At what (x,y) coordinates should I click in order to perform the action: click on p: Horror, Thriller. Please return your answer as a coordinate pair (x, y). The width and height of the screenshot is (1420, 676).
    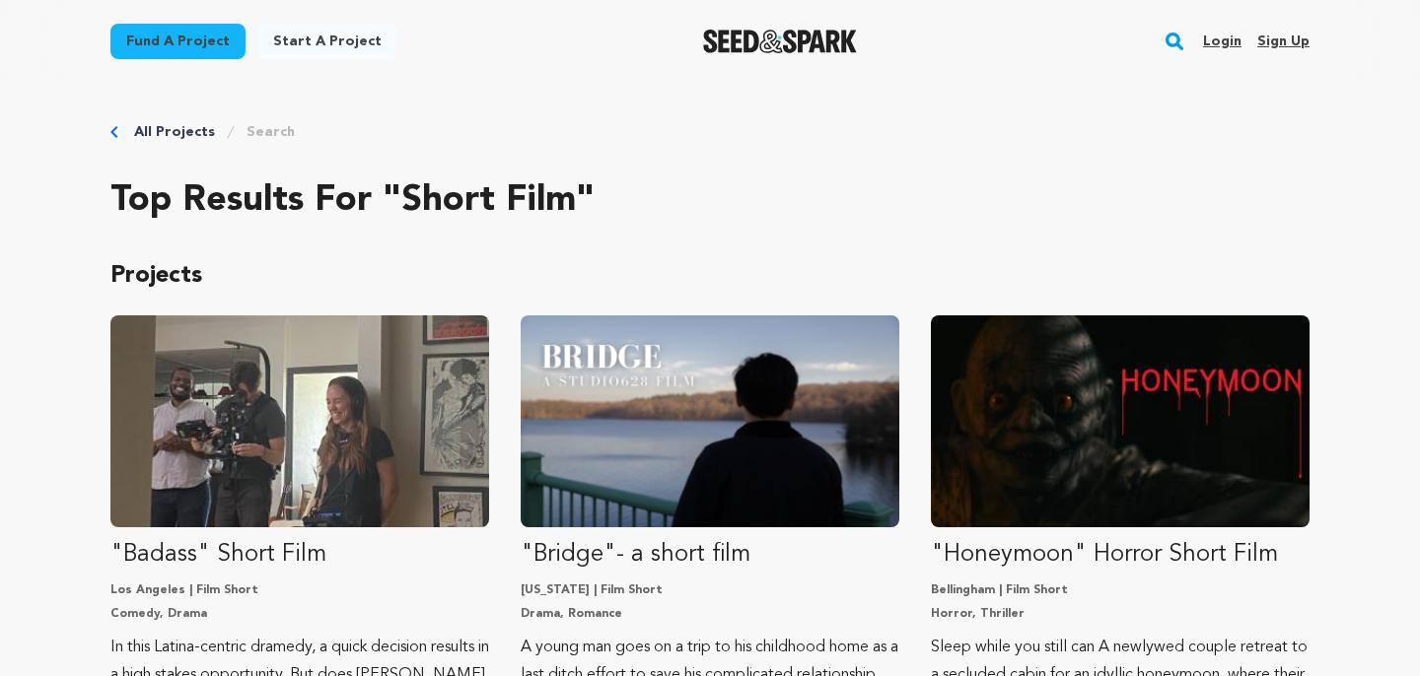
    Looking at the image, I should click on (1120, 614).